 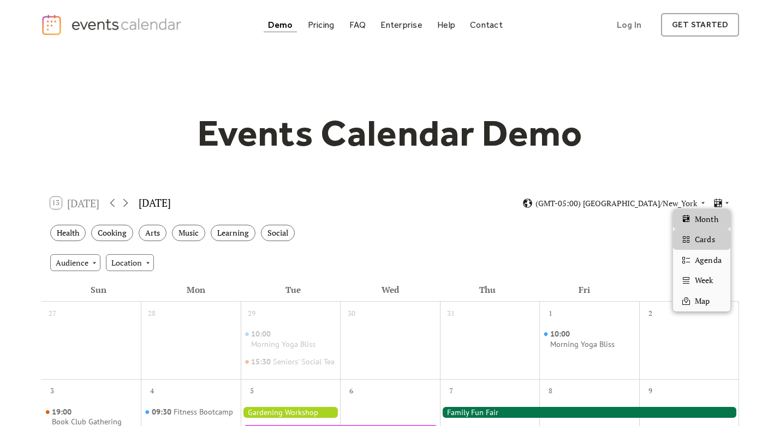 I want to click on a: Log In, so click(x=628, y=25).